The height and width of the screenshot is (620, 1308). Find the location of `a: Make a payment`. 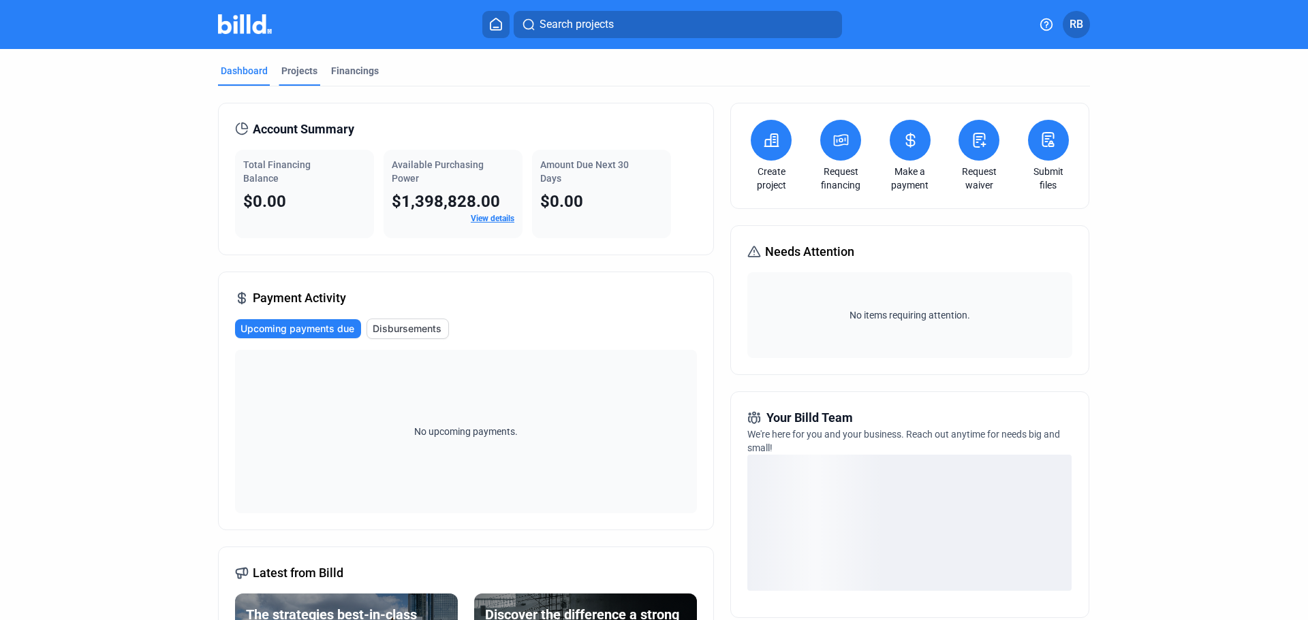

a: Make a payment is located at coordinates (910, 178).